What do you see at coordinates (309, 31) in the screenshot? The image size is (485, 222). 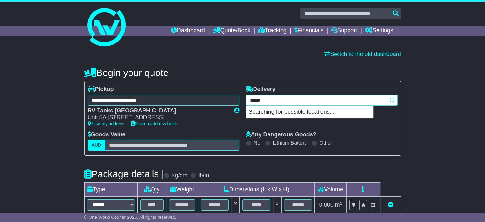 I see `a: Financials` at bounding box center [309, 31].